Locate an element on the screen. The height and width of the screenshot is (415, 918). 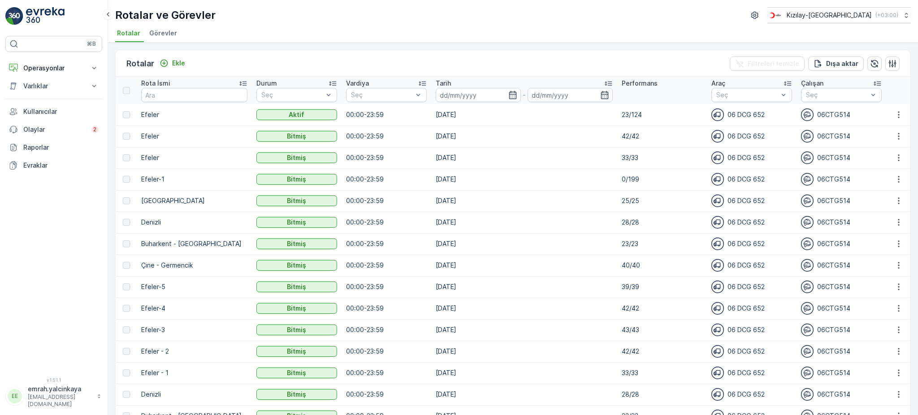
a: Kullanıcılar is located at coordinates (54, 112).